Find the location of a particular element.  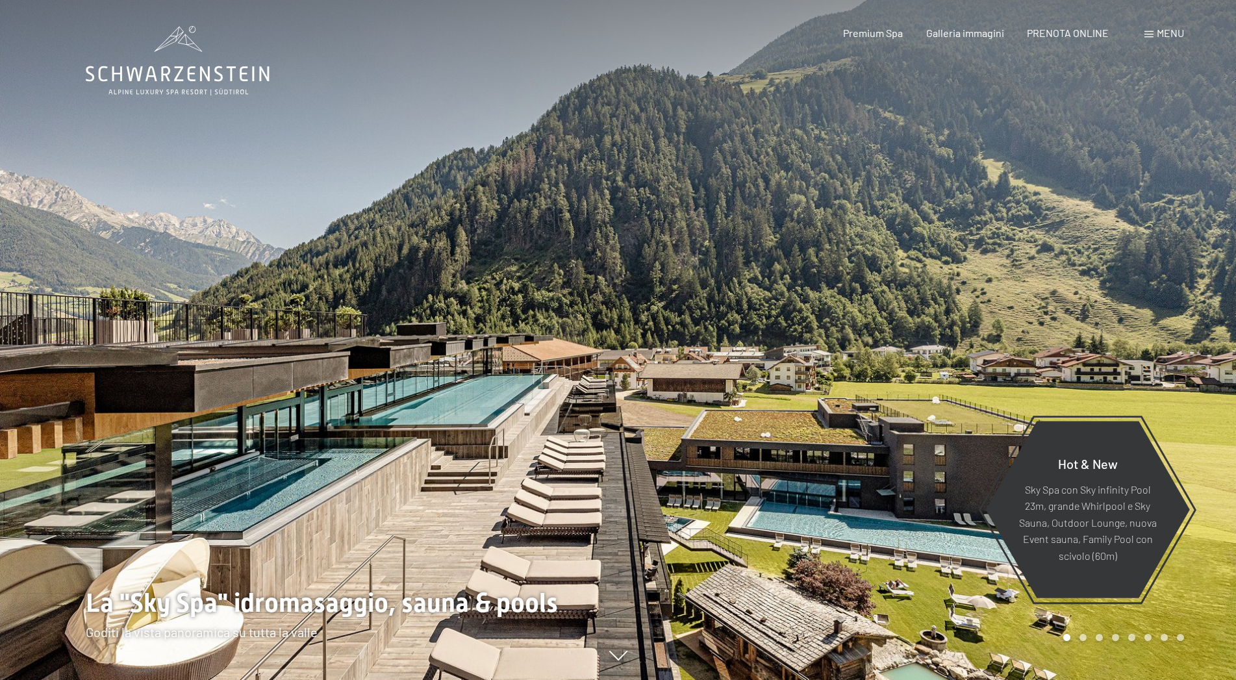

span: PRENOTA ONLINE is located at coordinates (1068, 32).